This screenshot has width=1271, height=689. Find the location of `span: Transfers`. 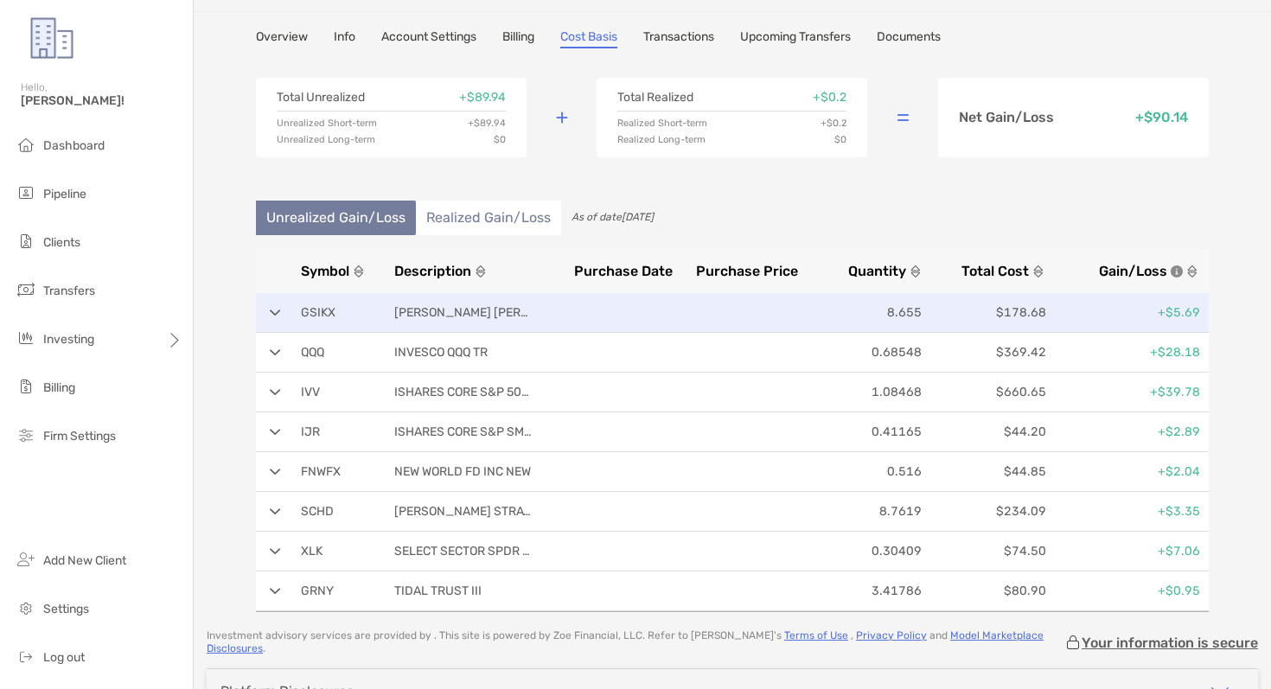

span: Transfers is located at coordinates (69, 290).